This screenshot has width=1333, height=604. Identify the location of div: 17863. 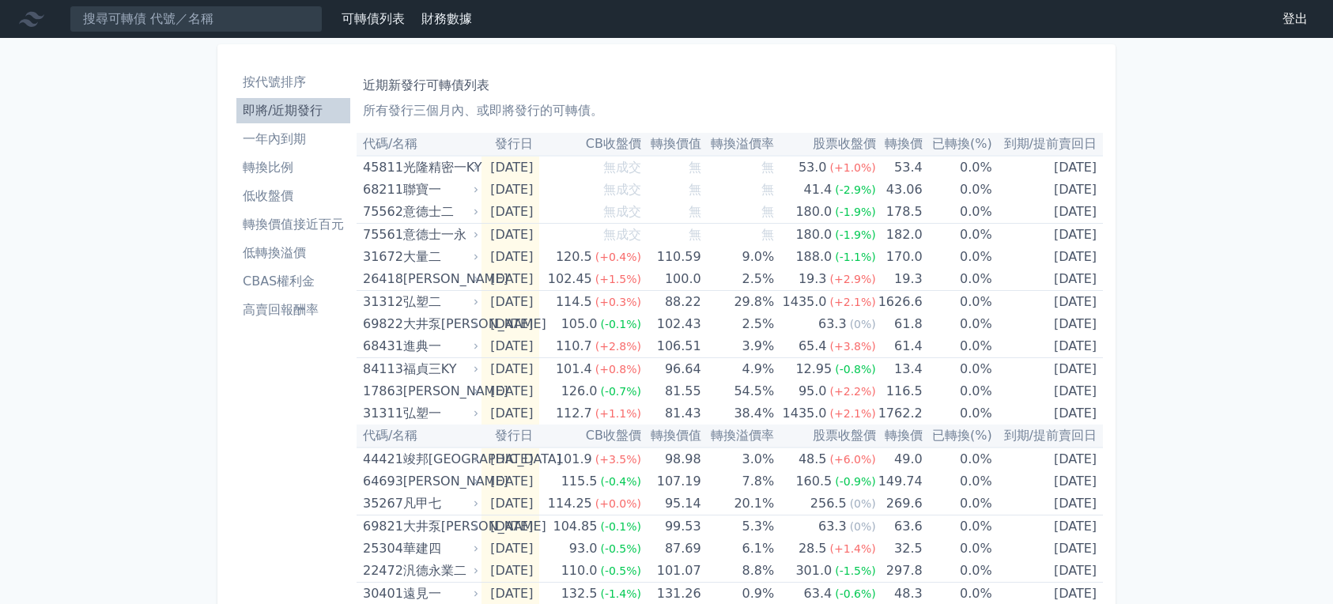
(381, 391).